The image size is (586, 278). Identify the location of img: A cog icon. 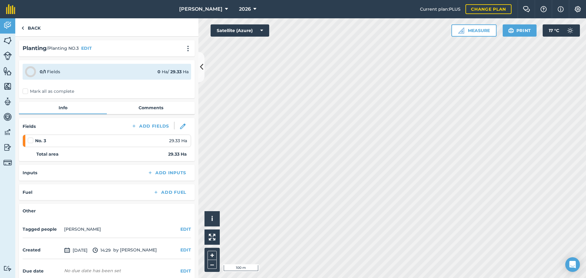
(577, 9).